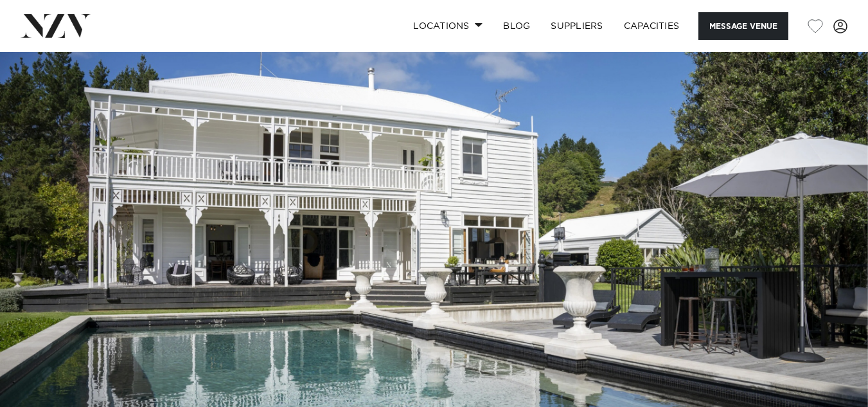 Image resolution: width=868 pixels, height=407 pixels. Describe the element at coordinates (743, 26) in the screenshot. I see `button: Message Venue` at that location.